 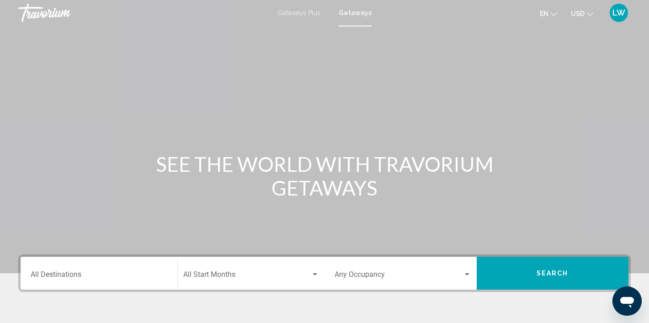 I want to click on button: Change language, so click(x=549, y=13).